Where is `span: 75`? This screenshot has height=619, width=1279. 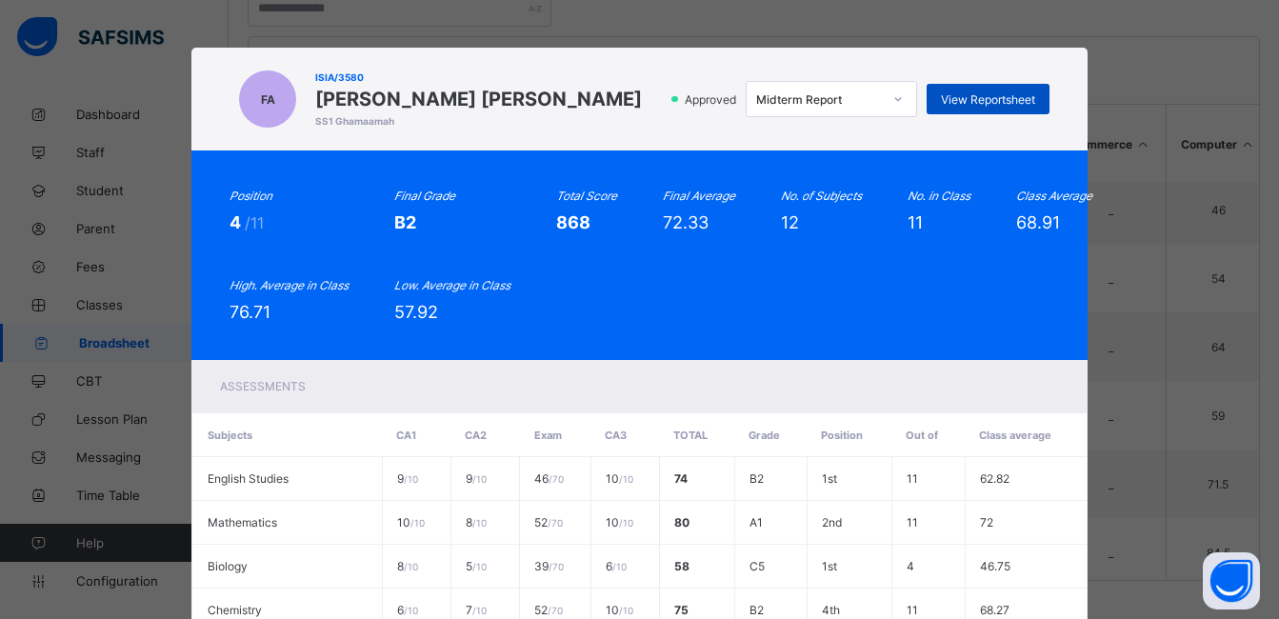
span: 75 is located at coordinates (681, 609).